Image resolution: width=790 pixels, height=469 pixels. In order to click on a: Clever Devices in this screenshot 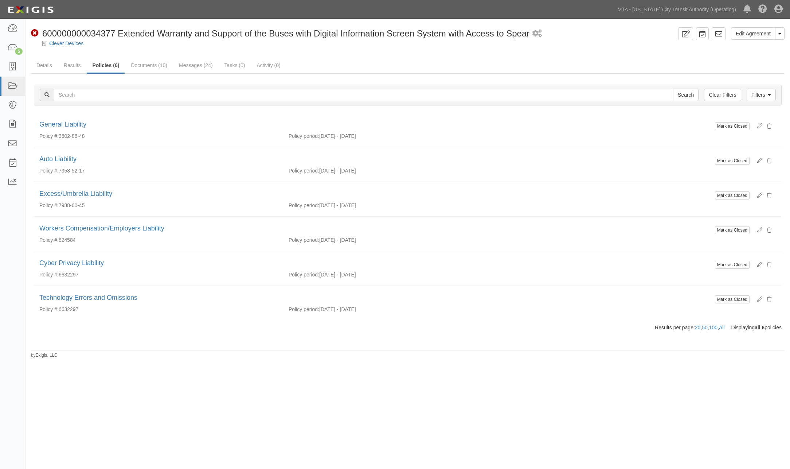, I will do `click(66, 43)`.